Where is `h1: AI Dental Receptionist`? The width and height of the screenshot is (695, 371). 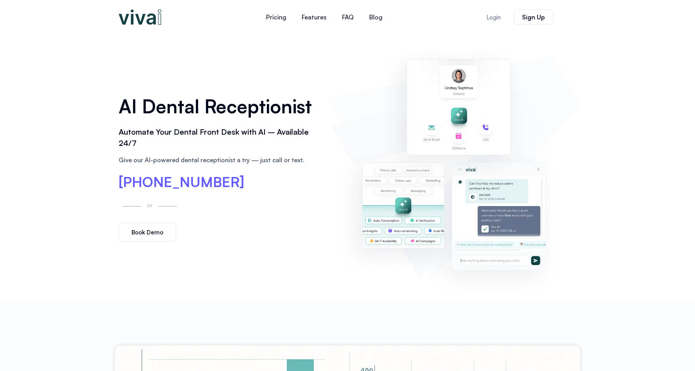 h1: AI Dental Receptionist is located at coordinates (219, 106).